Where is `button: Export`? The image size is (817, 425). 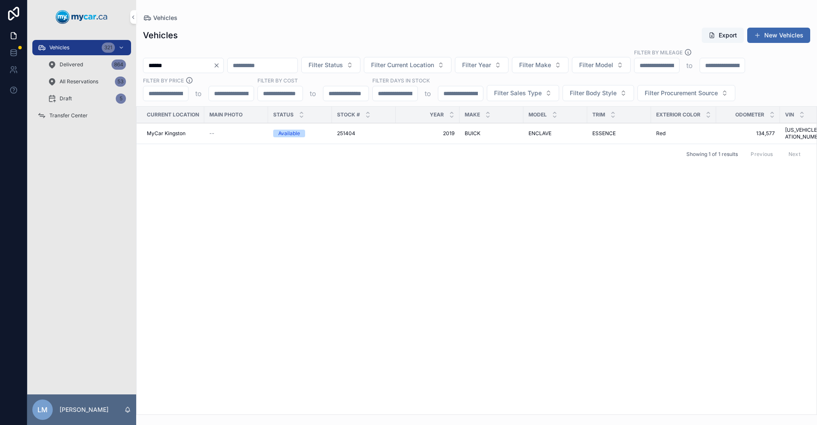
button: Export is located at coordinates (722, 35).